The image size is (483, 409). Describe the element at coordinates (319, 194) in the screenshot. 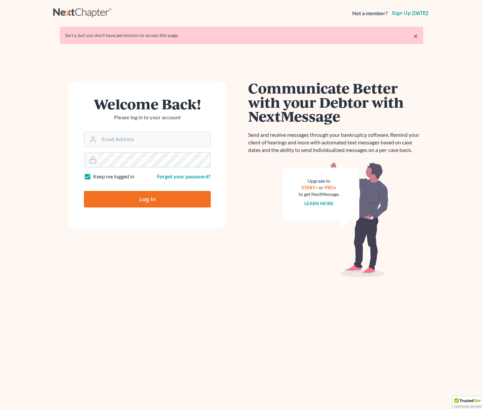

I see `div: to get NextMessage.` at that location.